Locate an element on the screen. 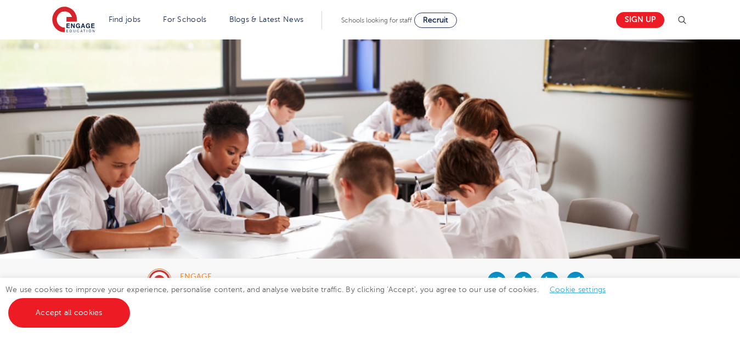 This screenshot has height=337, width=740. div: engage is located at coordinates (222, 277).